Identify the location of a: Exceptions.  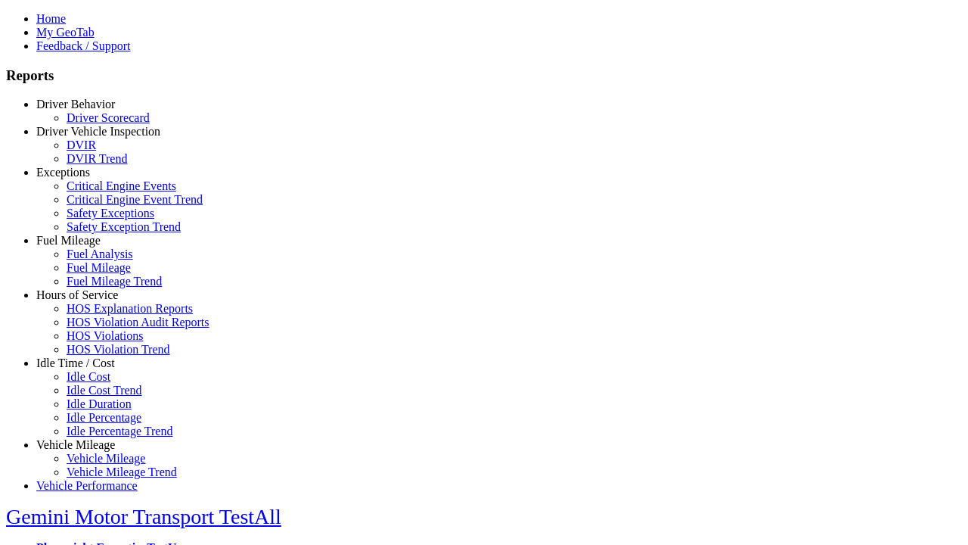
(63, 172).